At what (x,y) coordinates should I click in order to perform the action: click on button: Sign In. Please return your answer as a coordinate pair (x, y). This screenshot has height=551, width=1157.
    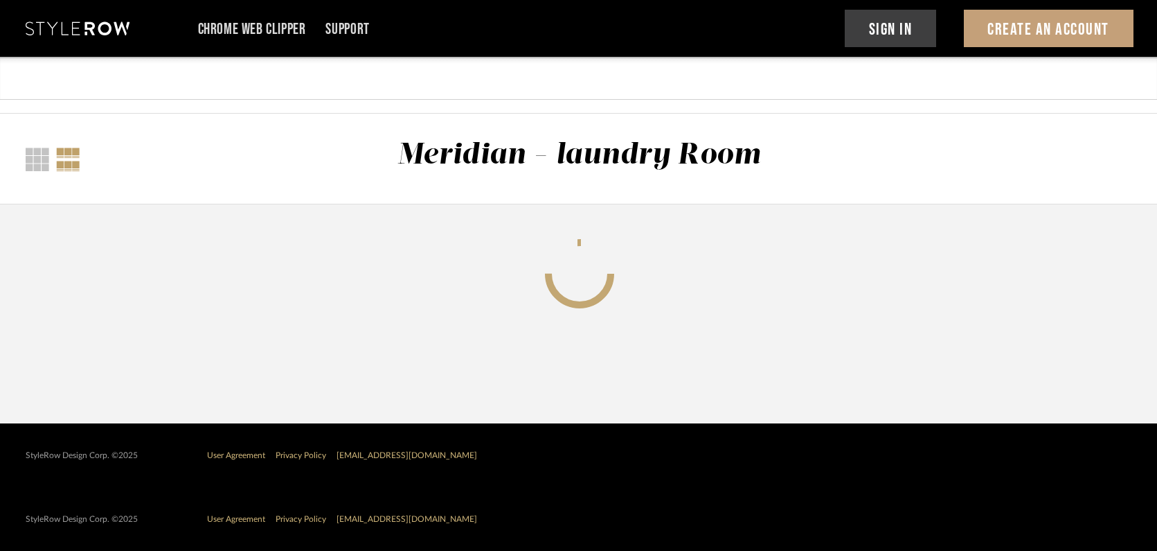
    Looking at the image, I should click on (891, 28).